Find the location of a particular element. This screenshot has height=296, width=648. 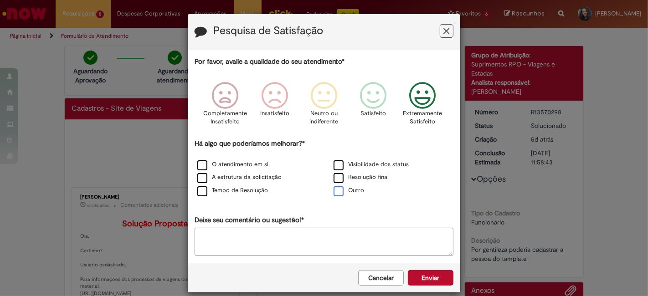

div: Satisfeito is located at coordinates (373, 106).